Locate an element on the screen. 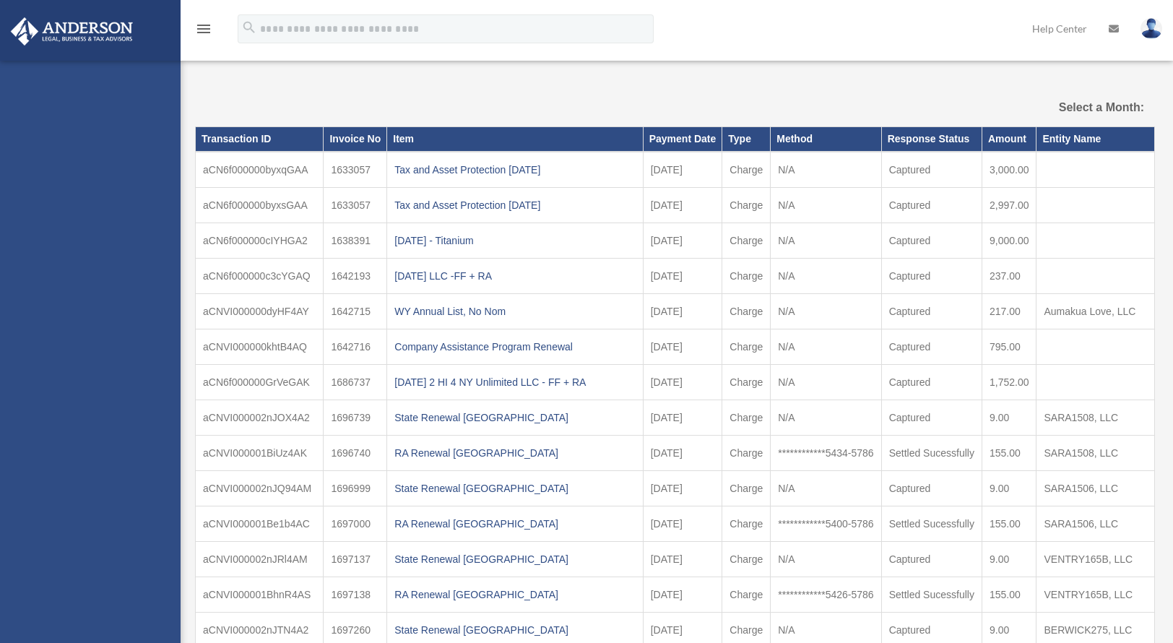  th: Item is located at coordinates (515, 139).